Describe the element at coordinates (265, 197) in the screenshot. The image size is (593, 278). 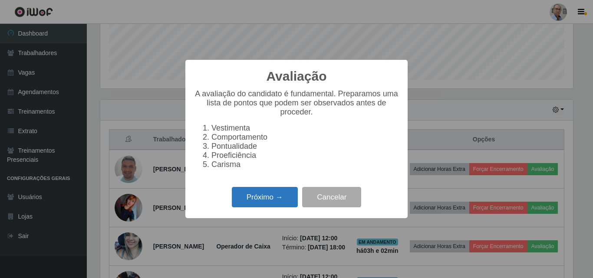
I see `button: Próximo →` at that location.